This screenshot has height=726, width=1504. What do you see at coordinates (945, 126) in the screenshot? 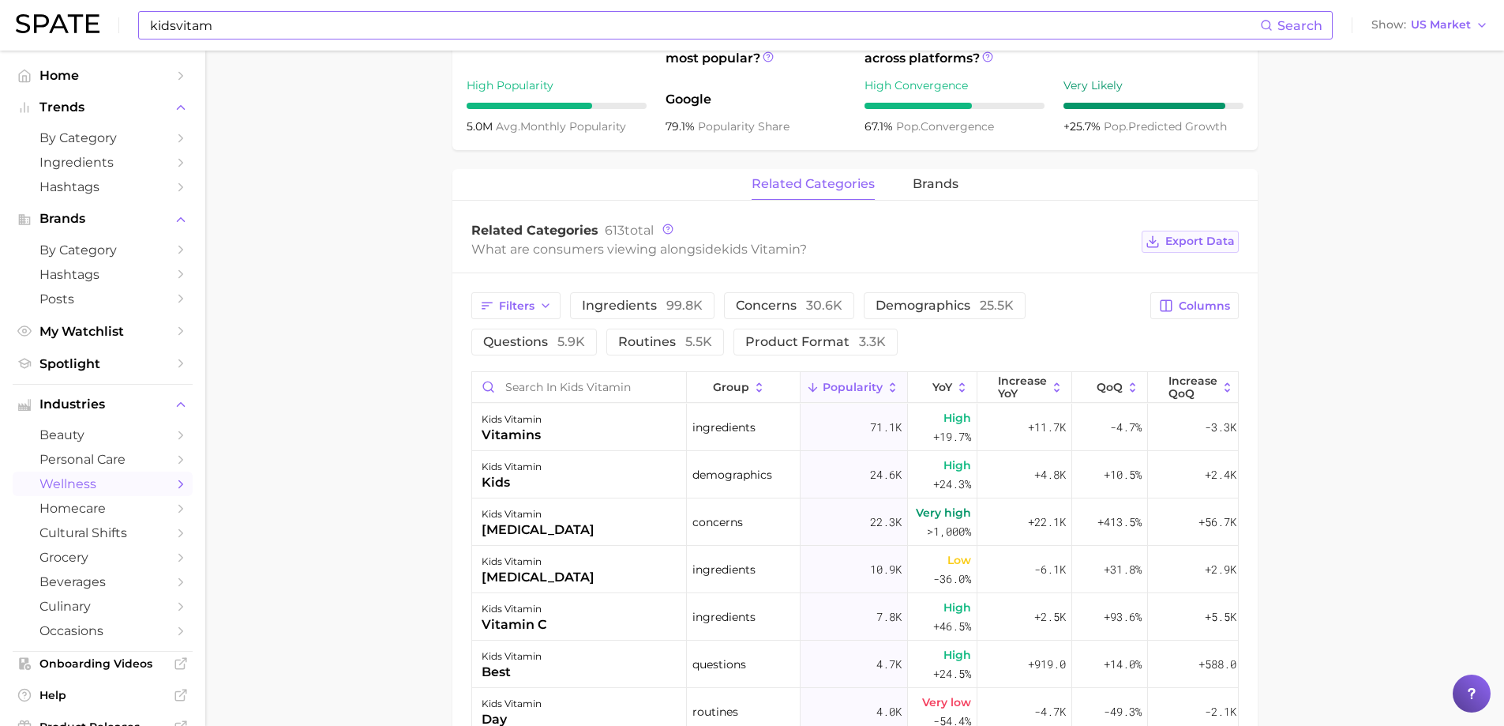
I see `span: convergence` at bounding box center [945, 126].